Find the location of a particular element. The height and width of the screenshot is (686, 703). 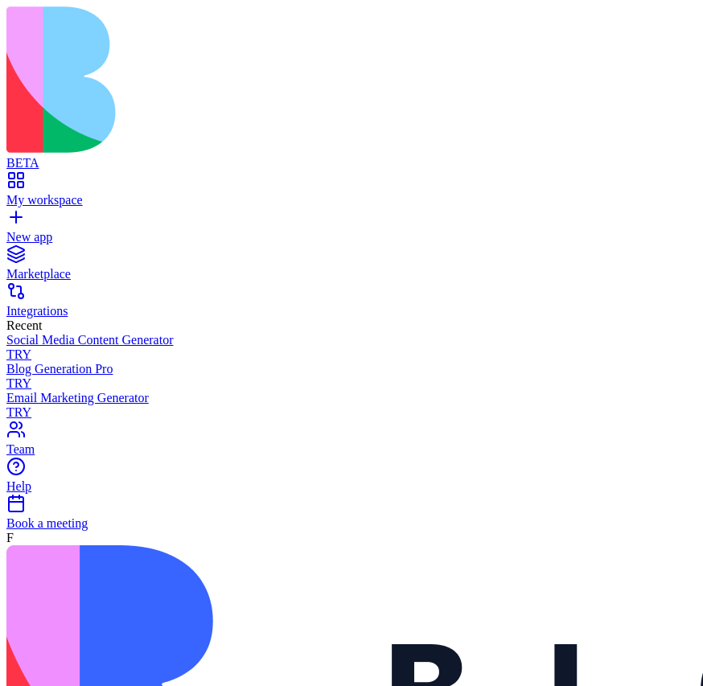

a: Help is located at coordinates (351, 479).